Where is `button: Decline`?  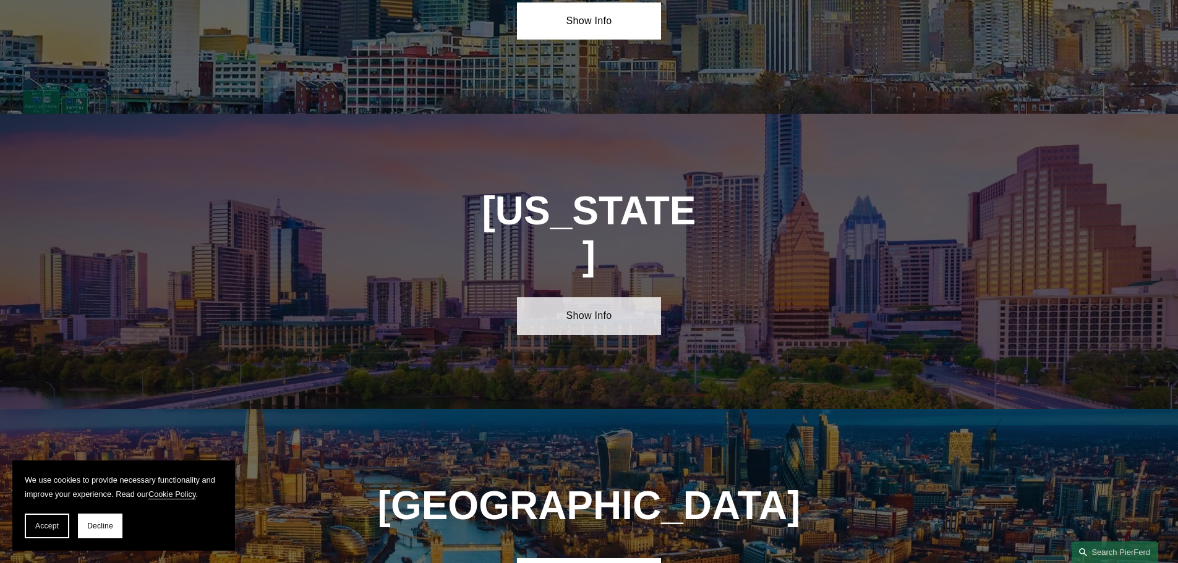
button: Decline is located at coordinates (100, 526).